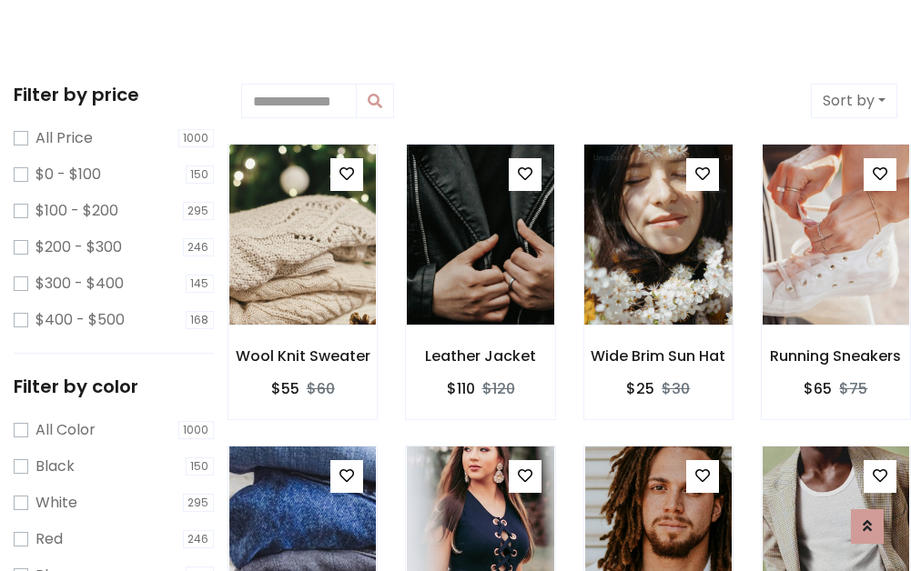 The image size is (911, 571). Describe the element at coordinates (200, 320) in the screenshot. I see `span: 168` at that location.